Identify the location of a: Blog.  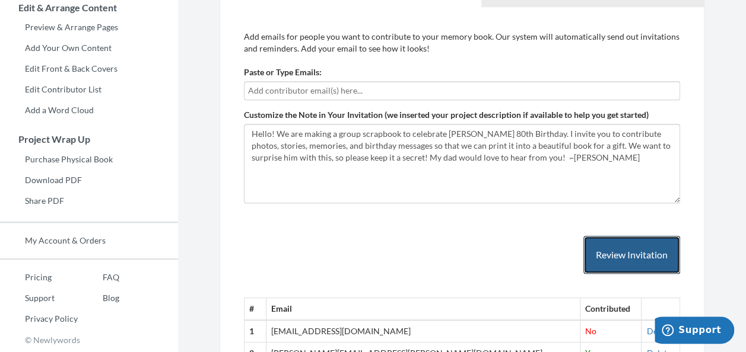
(98, 298).